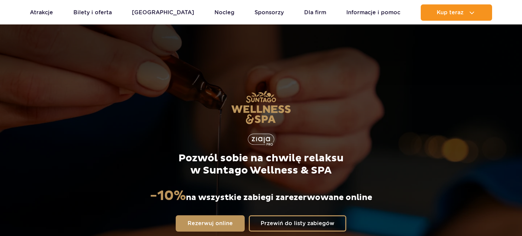 The height and width of the screenshot is (236, 522). I want to click on a: Nocleg, so click(224, 13).